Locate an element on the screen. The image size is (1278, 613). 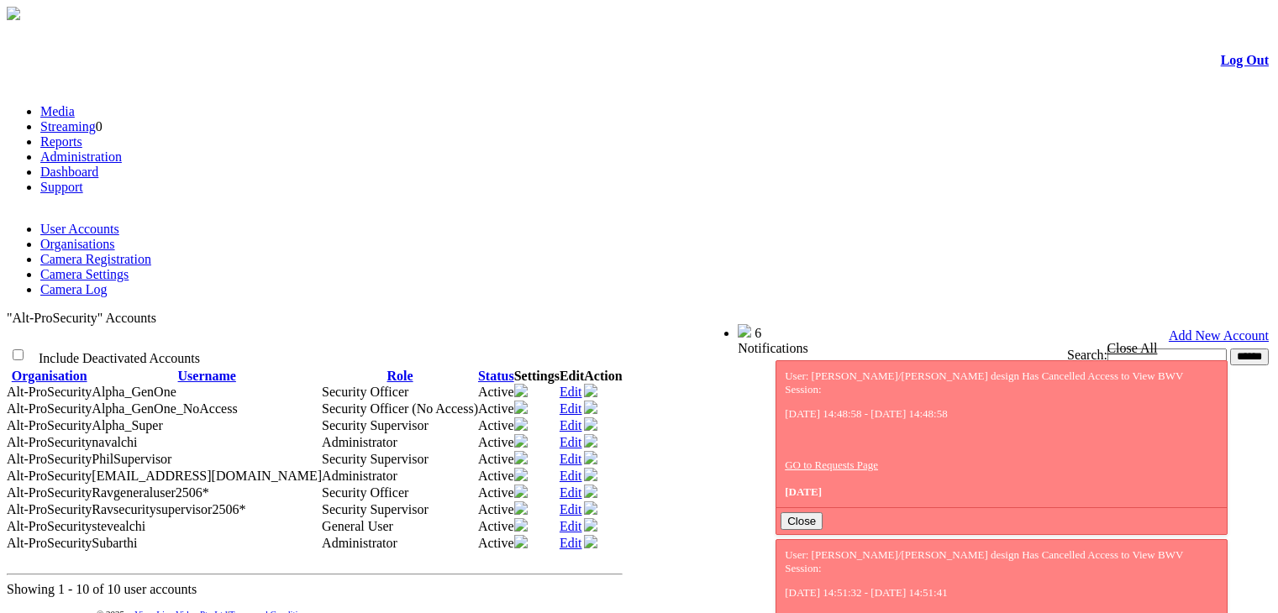
span: Alpha_GenOne_NoAccess is located at coordinates (164, 408).